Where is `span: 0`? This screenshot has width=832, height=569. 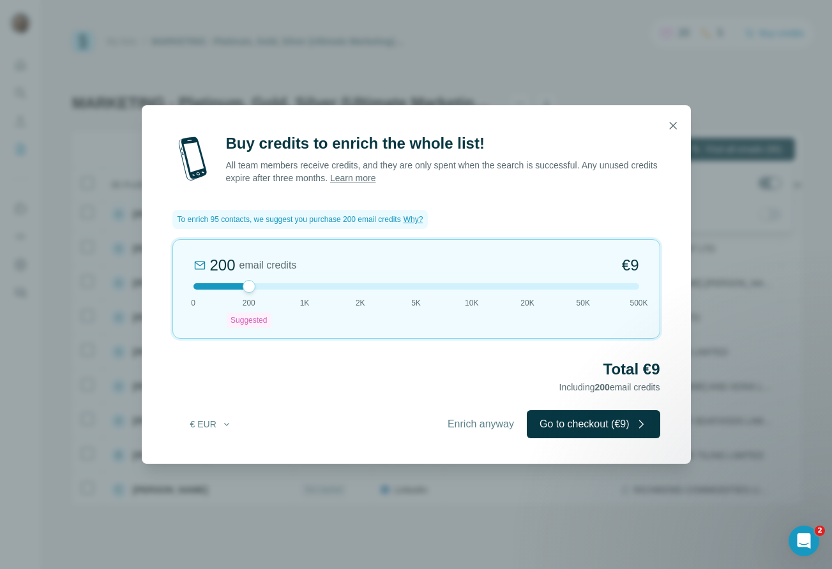
span: 0 is located at coordinates (193, 303).